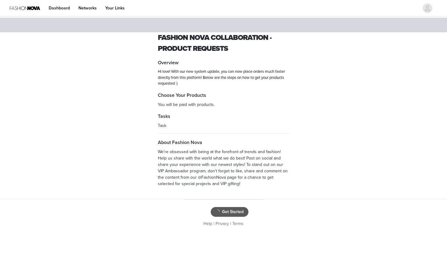 The height and width of the screenshot is (253, 447). I want to click on a: Networks, so click(88, 8).